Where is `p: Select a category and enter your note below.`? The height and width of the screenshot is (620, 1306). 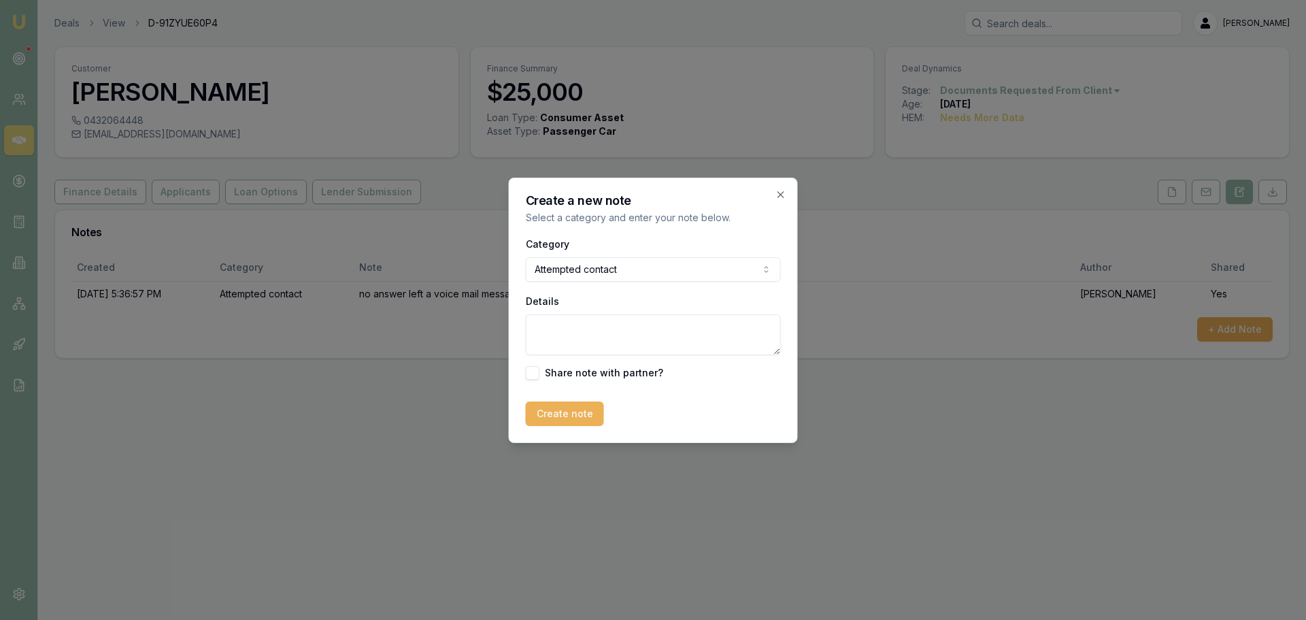 p: Select a category and enter your note below. is located at coordinates (653, 218).